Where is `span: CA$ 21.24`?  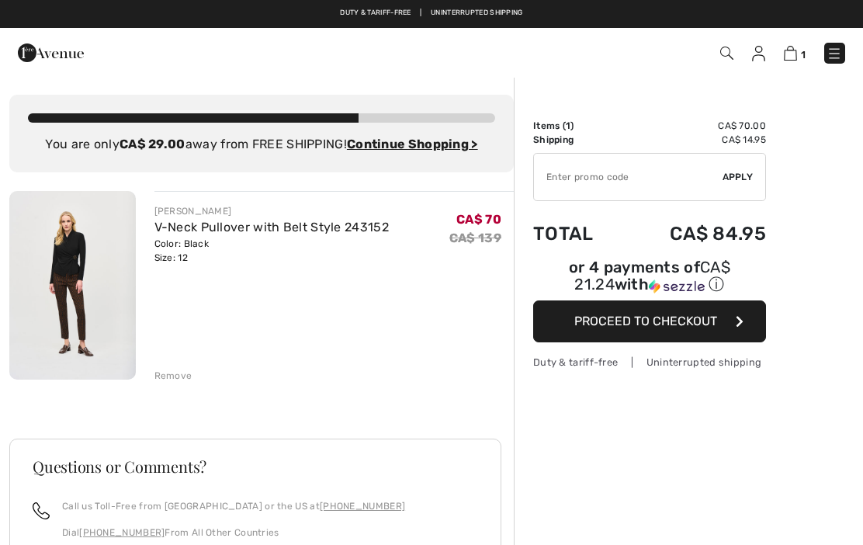
span: CA$ 21.24 is located at coordinates (652, 276).